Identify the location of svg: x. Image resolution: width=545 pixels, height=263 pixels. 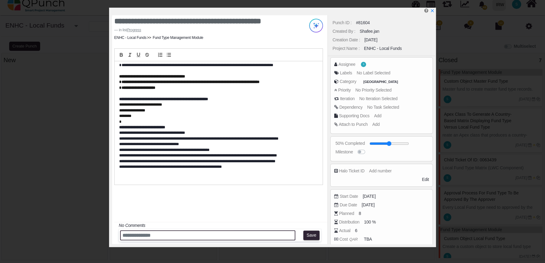
(432, 11).